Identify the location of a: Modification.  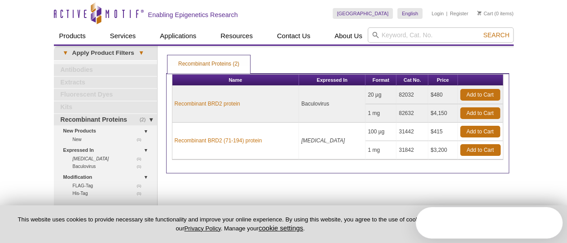
(107, 177).